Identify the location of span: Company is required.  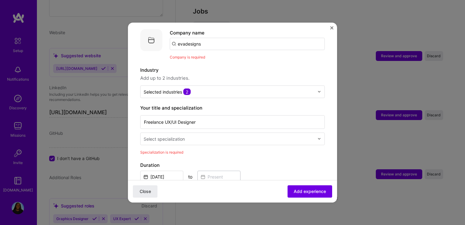
(187, 57).